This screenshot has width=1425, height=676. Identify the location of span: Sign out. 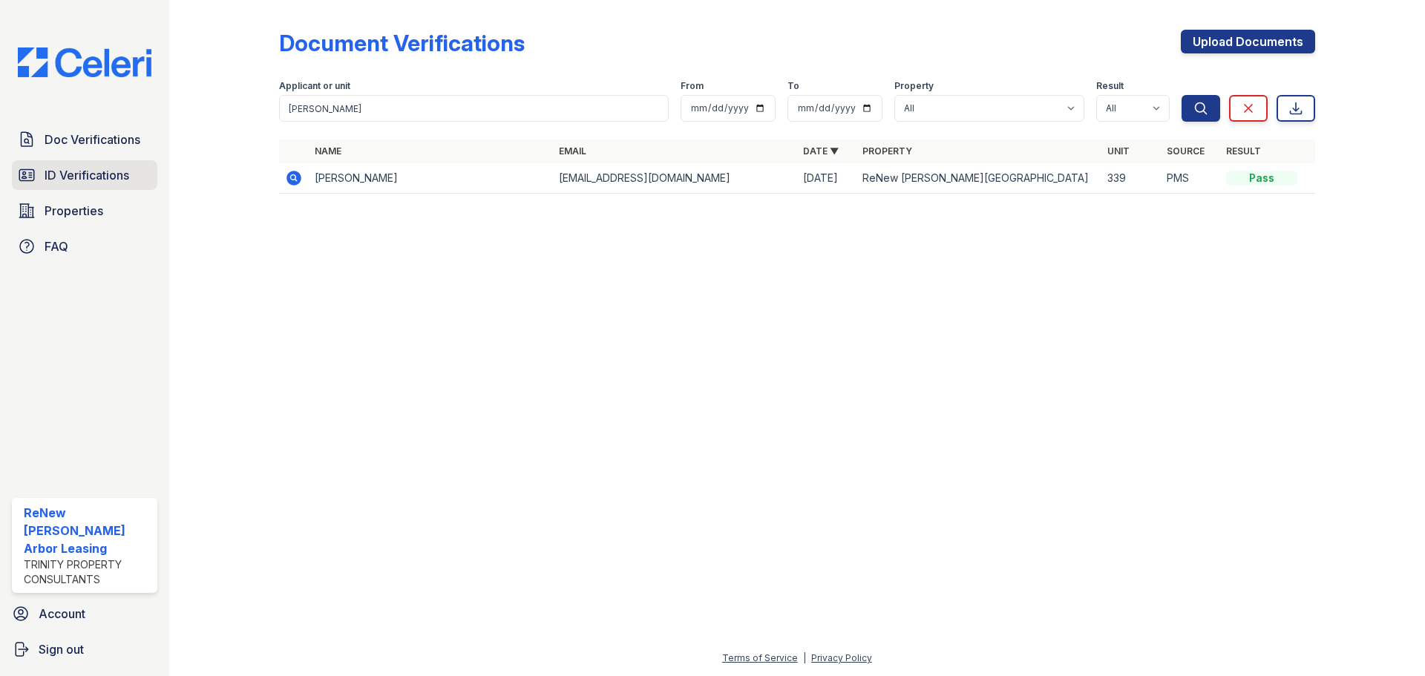
(61, 649).